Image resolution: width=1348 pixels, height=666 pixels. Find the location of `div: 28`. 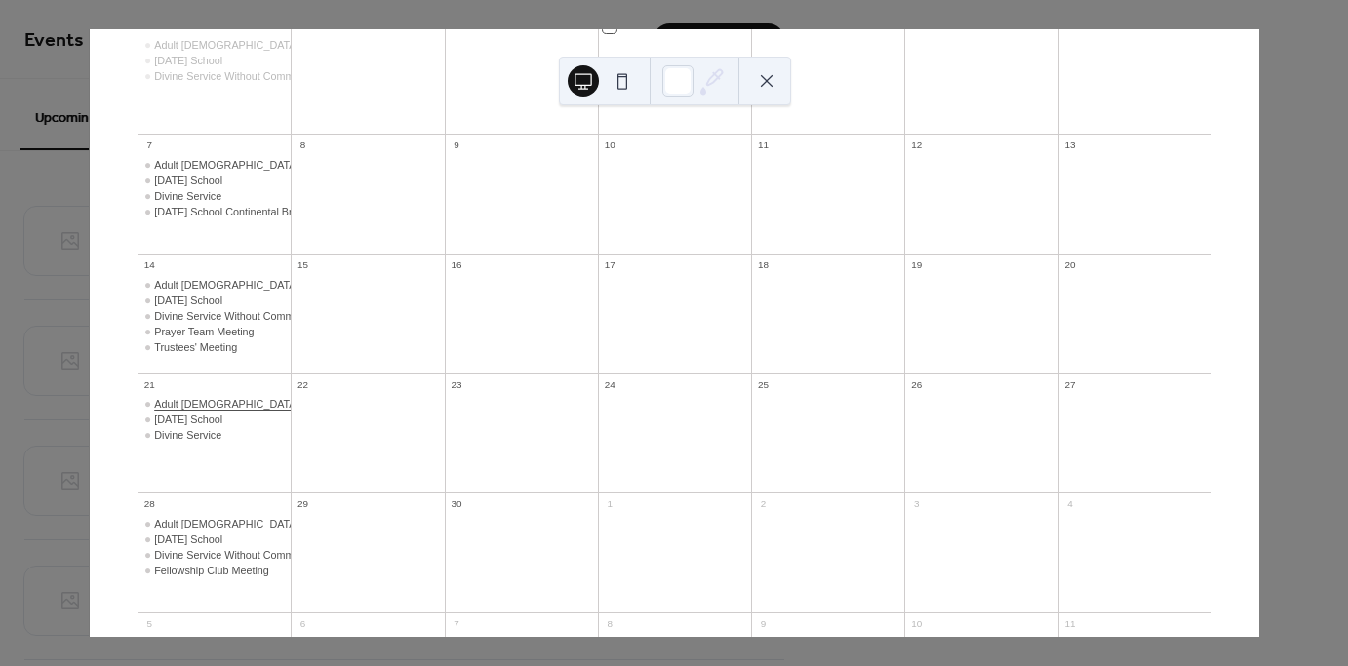

div: 28 is located at coordinates (149, 505).